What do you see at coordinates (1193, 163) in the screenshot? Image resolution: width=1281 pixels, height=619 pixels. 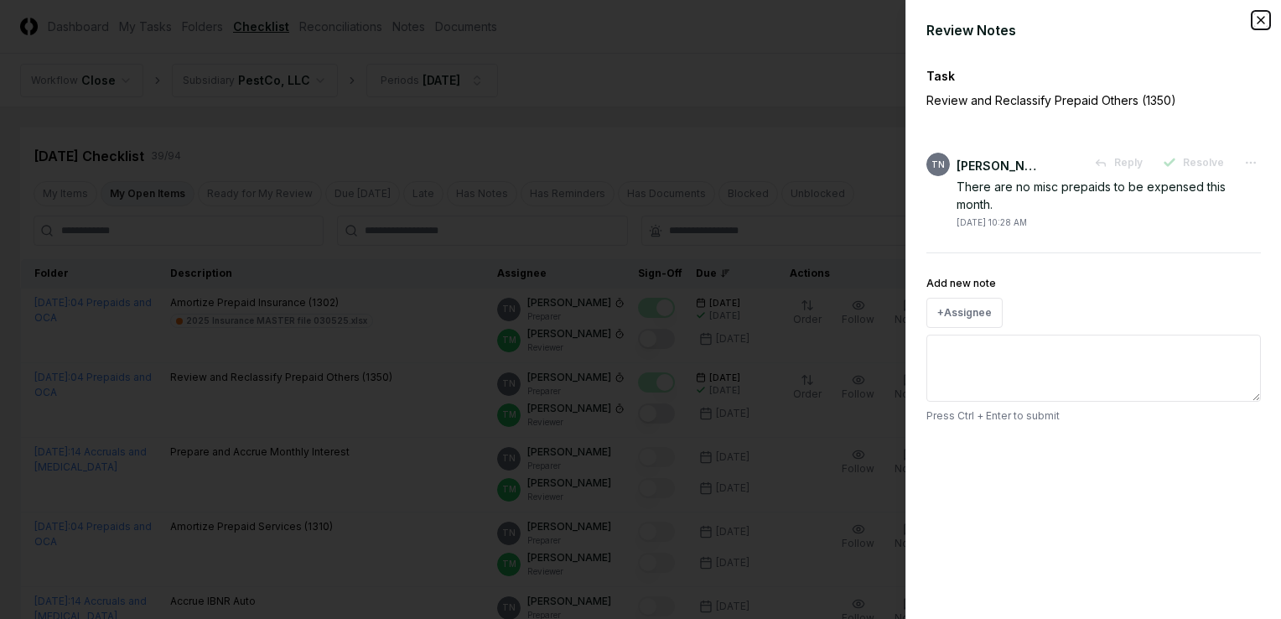 I see `button: Resolve` at bounding box center [1193, 163].